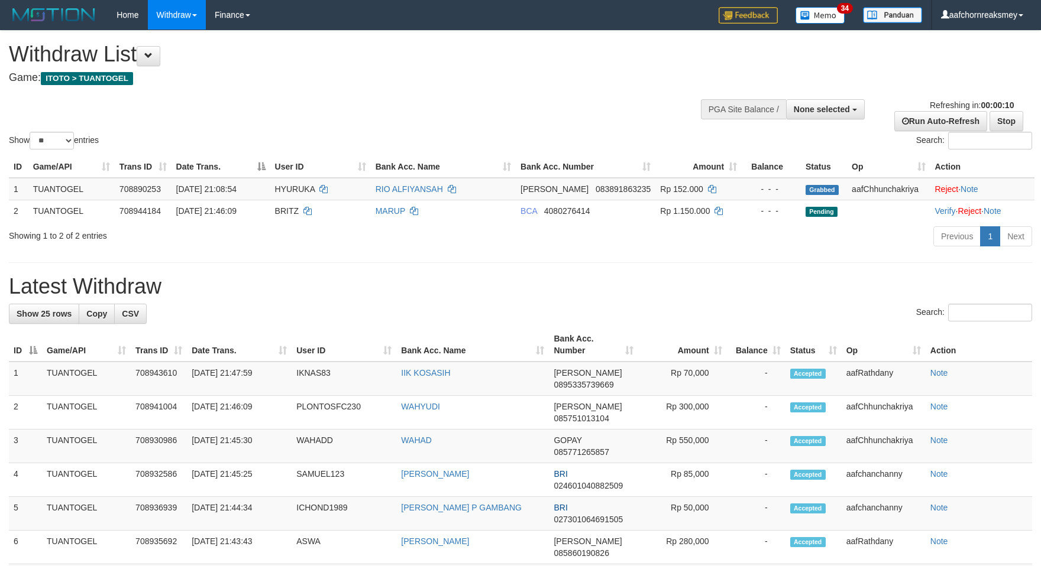 The height and width of the screenshot is (566, 1041). I want to click on a: WAHYUDI, so click(420, 407).